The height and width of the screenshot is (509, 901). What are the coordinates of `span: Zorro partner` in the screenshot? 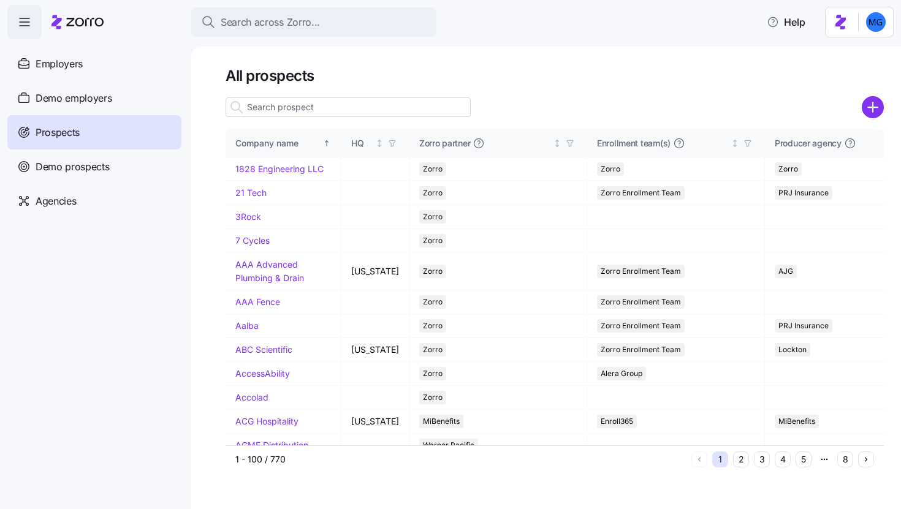 It's located at (444, 143).